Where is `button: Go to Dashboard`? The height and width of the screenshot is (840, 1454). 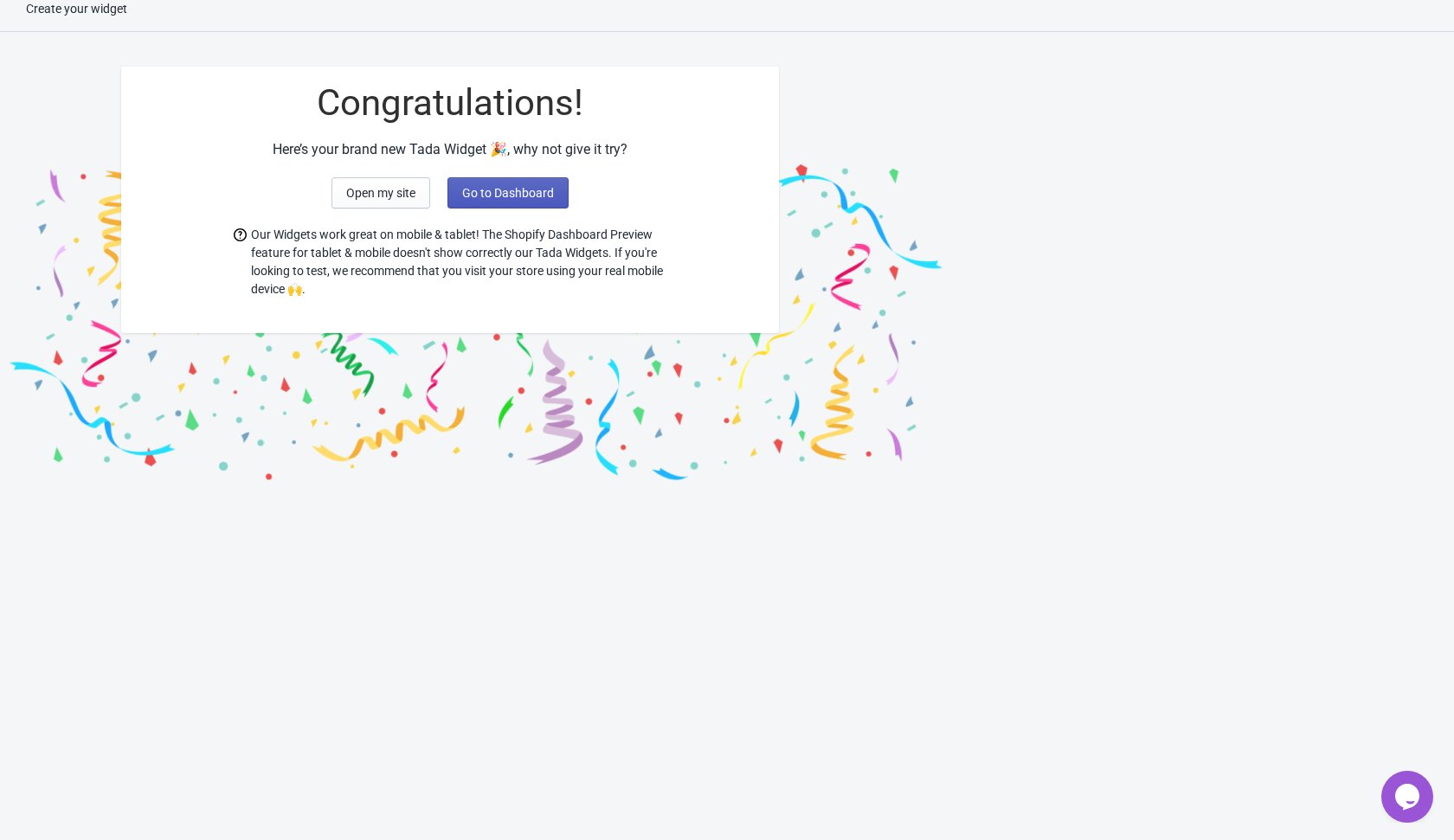 button: Go to Dashboard is located at coordinates (508, 193).